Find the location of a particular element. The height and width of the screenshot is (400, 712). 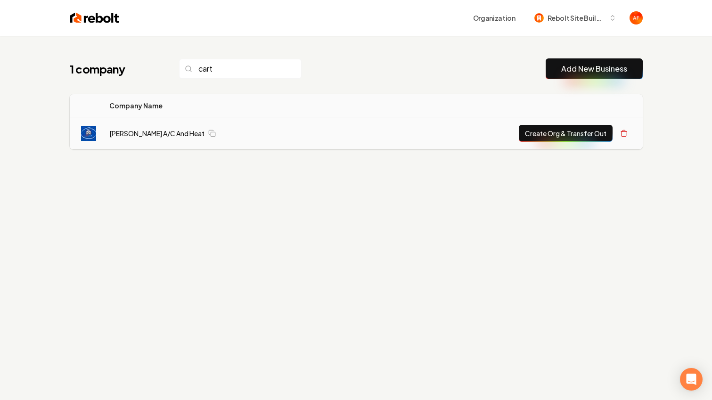

span: Rebolt Site Builder is located at coordinates (576, 18).